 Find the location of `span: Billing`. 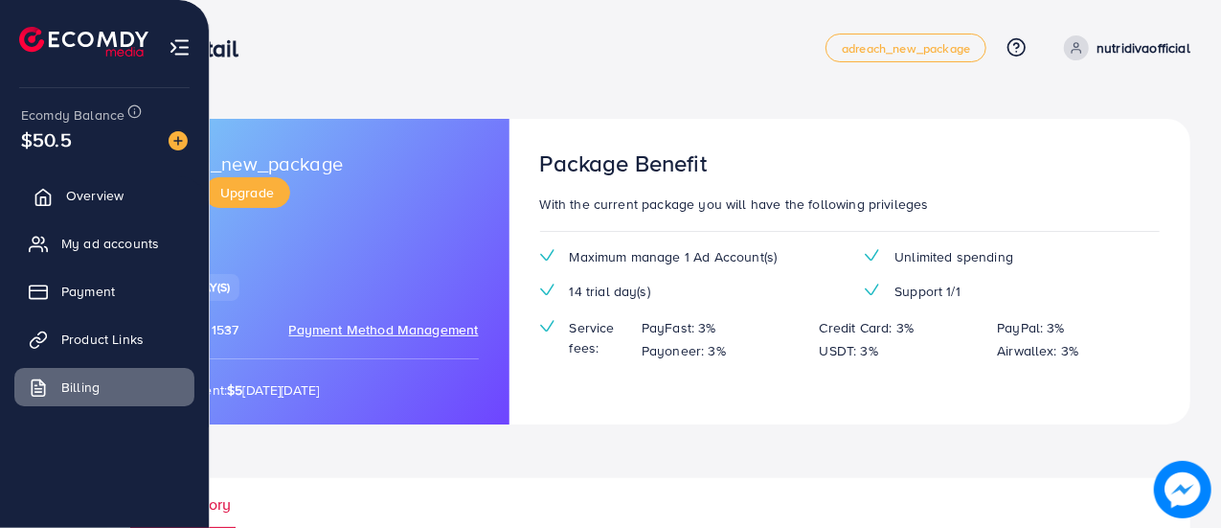

span: Billing is located at coordinates (80, 387).